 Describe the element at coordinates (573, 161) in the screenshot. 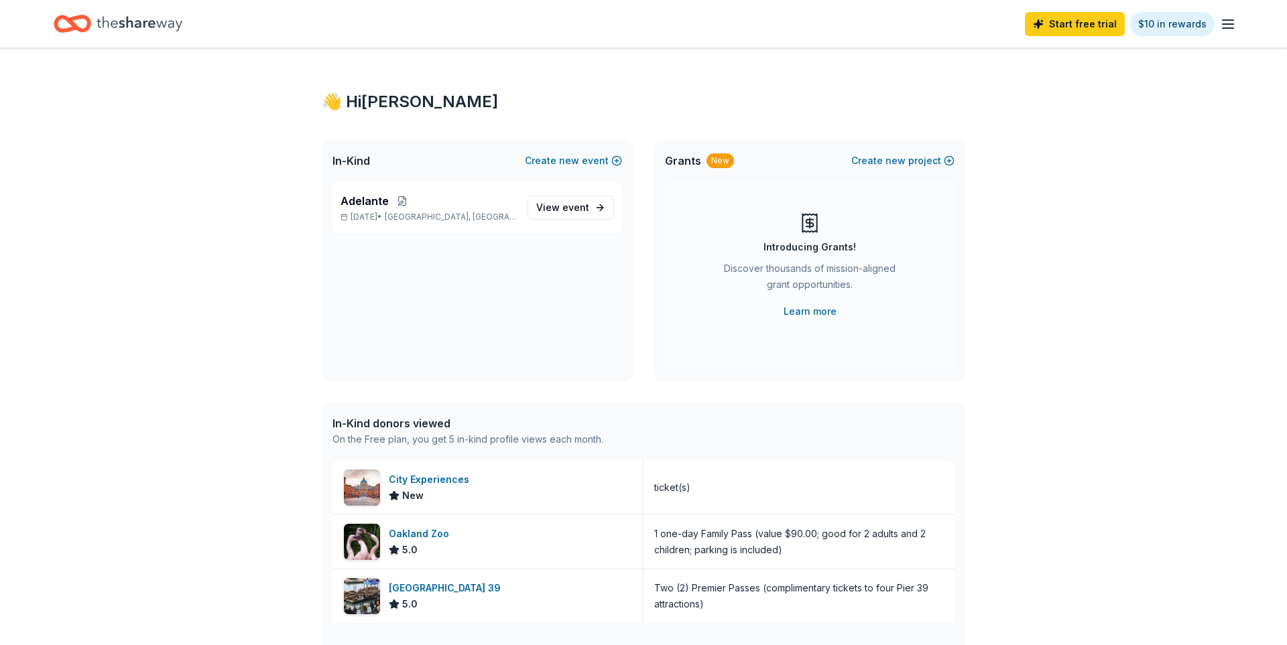

I see `button: Createnewevent` at that location.